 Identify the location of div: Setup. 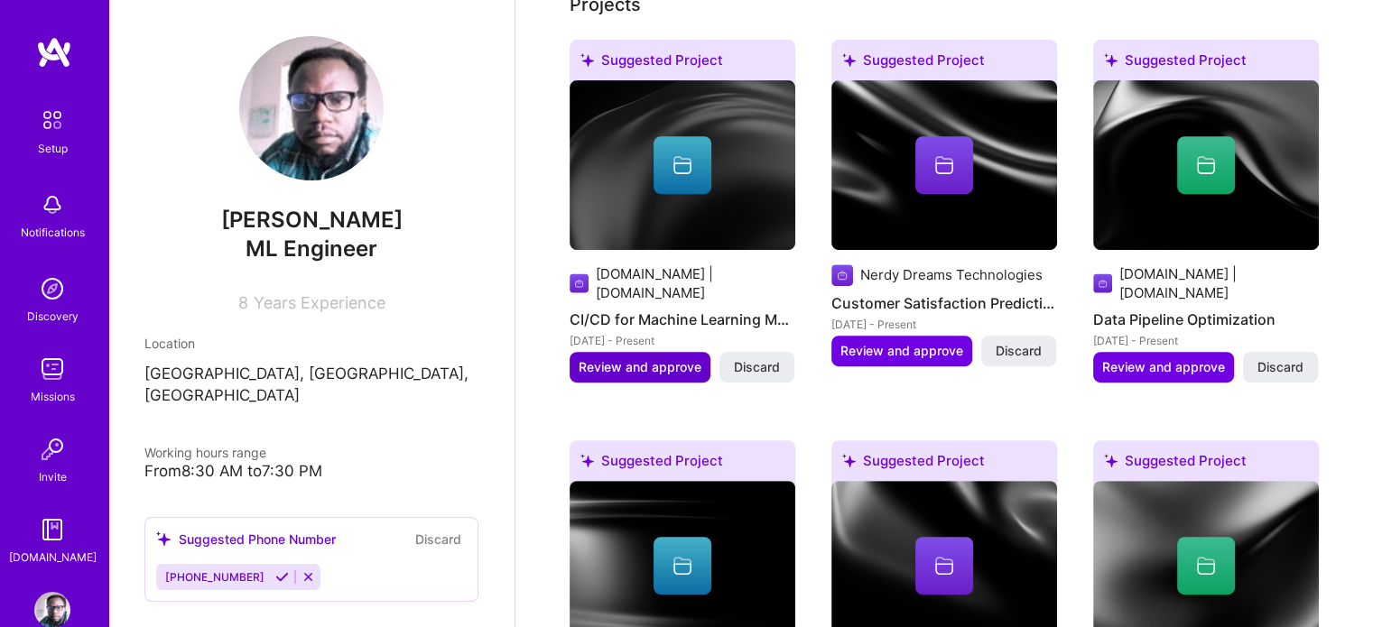
(52, 148).